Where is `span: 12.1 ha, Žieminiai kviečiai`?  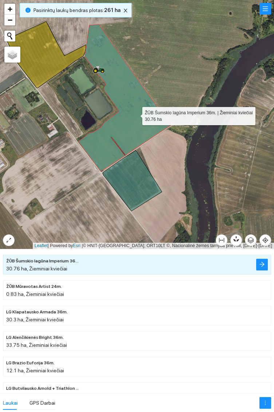 span: 12.1 ha, Žieminiai kviečiai is located at coordinates (35, 371).